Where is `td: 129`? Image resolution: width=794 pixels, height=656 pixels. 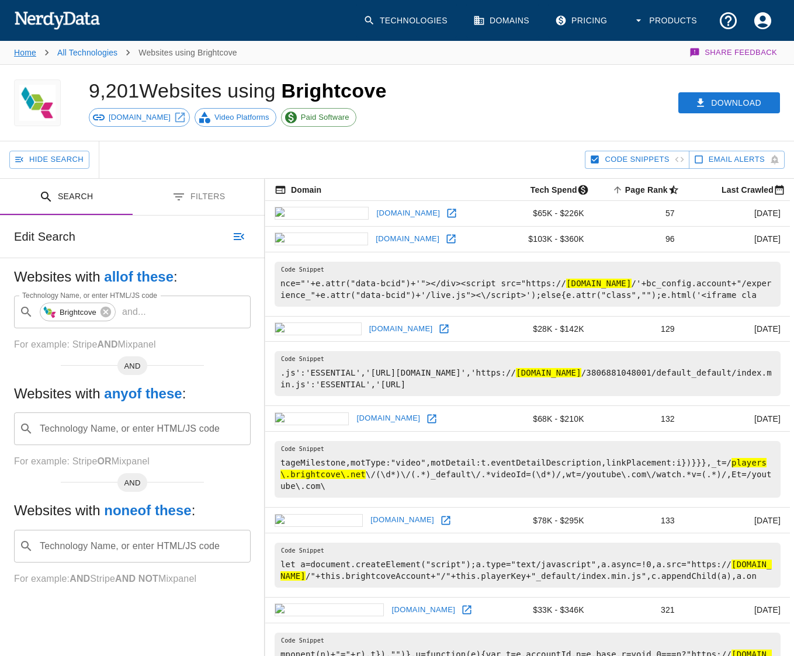
td: 129 is located at coordinates (638, 329).